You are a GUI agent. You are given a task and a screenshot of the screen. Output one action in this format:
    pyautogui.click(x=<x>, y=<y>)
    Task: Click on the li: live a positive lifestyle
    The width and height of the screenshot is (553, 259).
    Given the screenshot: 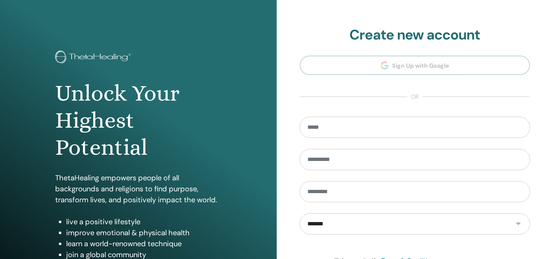 What is the action you would take?
    pyautogui.click(x=144, y=222)
    